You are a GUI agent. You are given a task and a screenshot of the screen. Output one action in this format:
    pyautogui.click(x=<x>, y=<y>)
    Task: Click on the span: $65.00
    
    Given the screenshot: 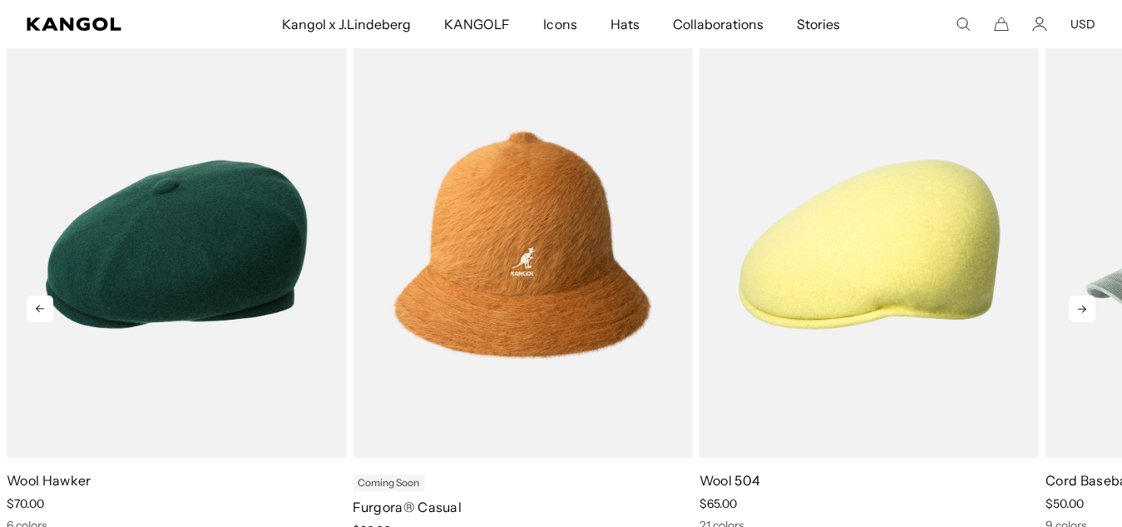 What is the action you would take?
    pyautogui.click(x=718, y=503)
    